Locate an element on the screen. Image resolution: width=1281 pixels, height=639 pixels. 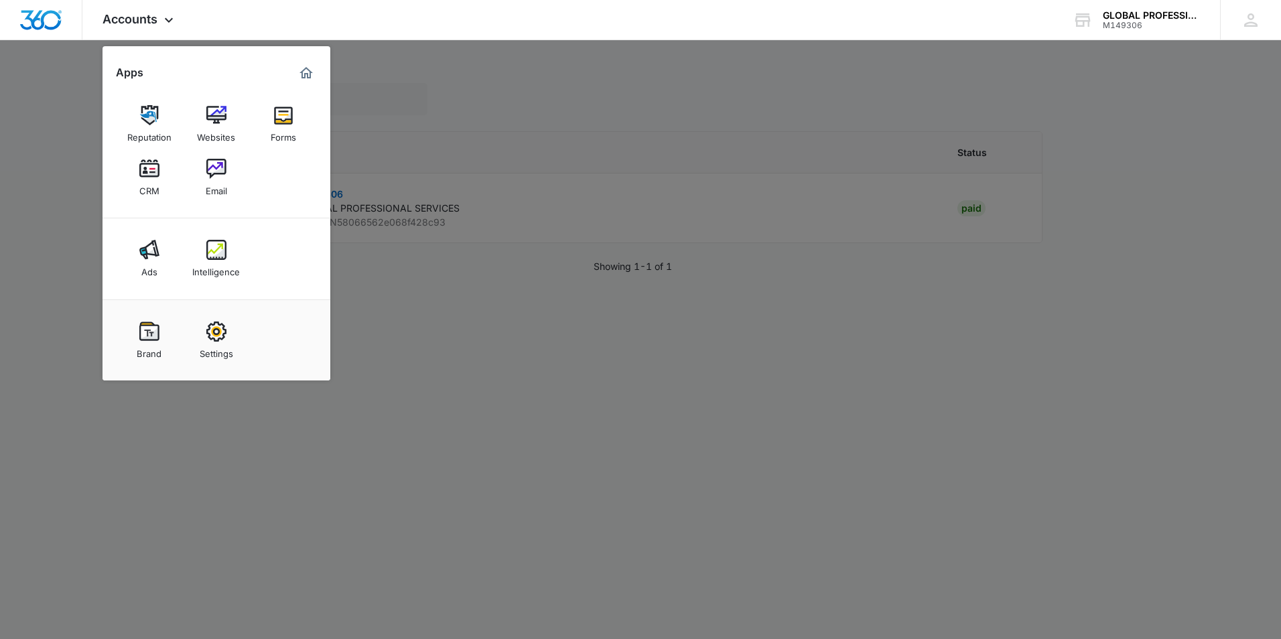
a: Websites is located at coordinates (216, 124).